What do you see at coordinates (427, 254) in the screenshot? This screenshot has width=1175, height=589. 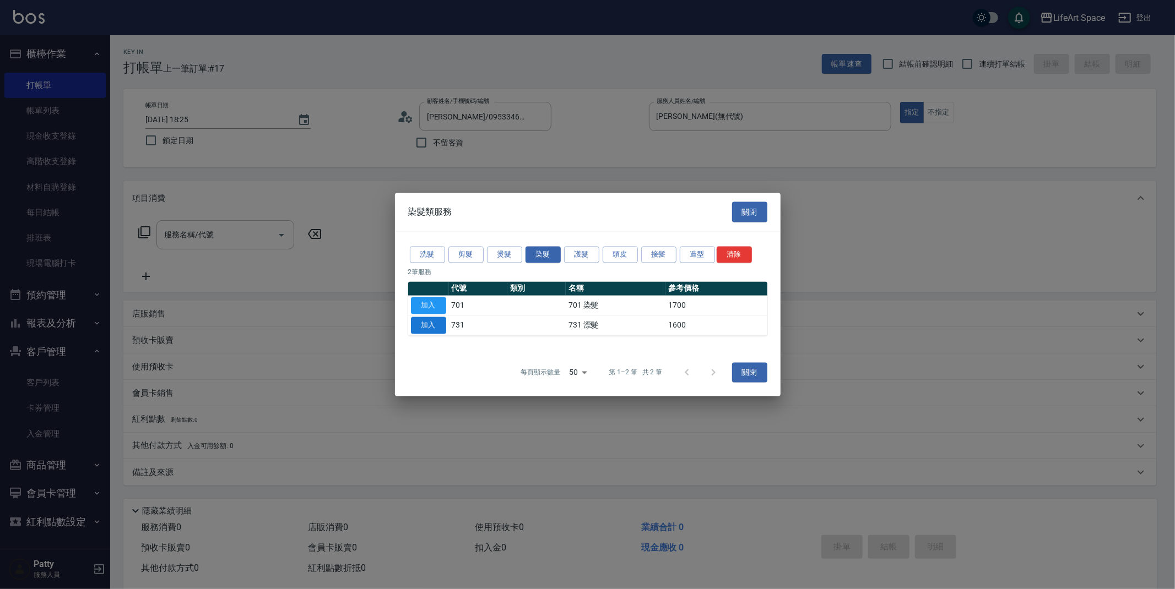 I see `button: 洗髮` at bounding box center [427, 254].